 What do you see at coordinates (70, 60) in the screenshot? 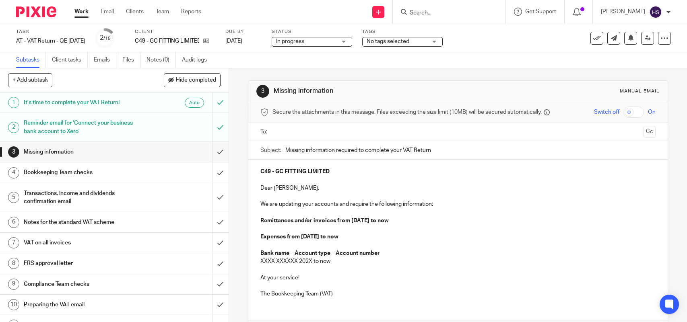
I see `a: Client tasks` at bounding box center [70, 60].